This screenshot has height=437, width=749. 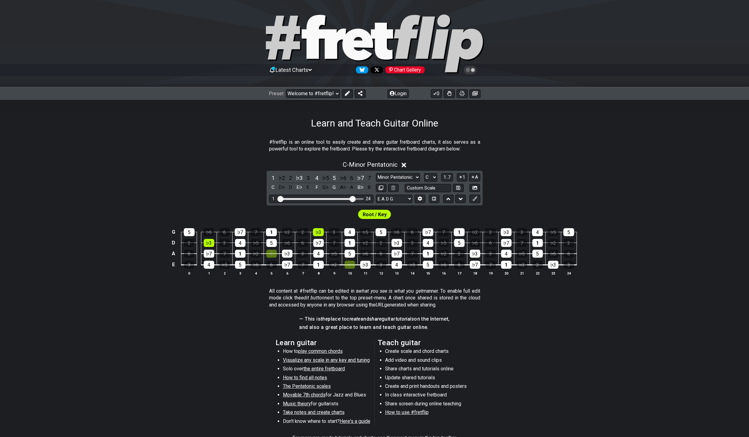 I want to click on li: Share charts and tutorials online, so click(x=429, y=369).